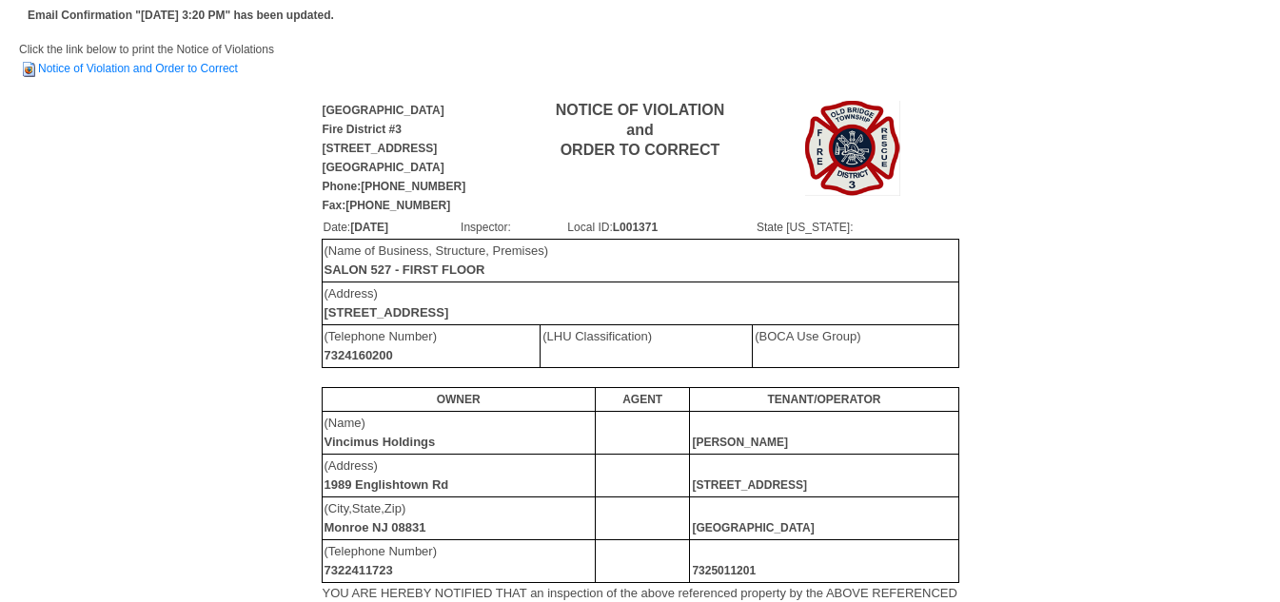 This screenshot has height=602, width=1280. What do you see at coordinates (437, 260) in the screenshot?
I see `font: (Name of Business, Structure, Premises)` at bounding box center [437, 260].